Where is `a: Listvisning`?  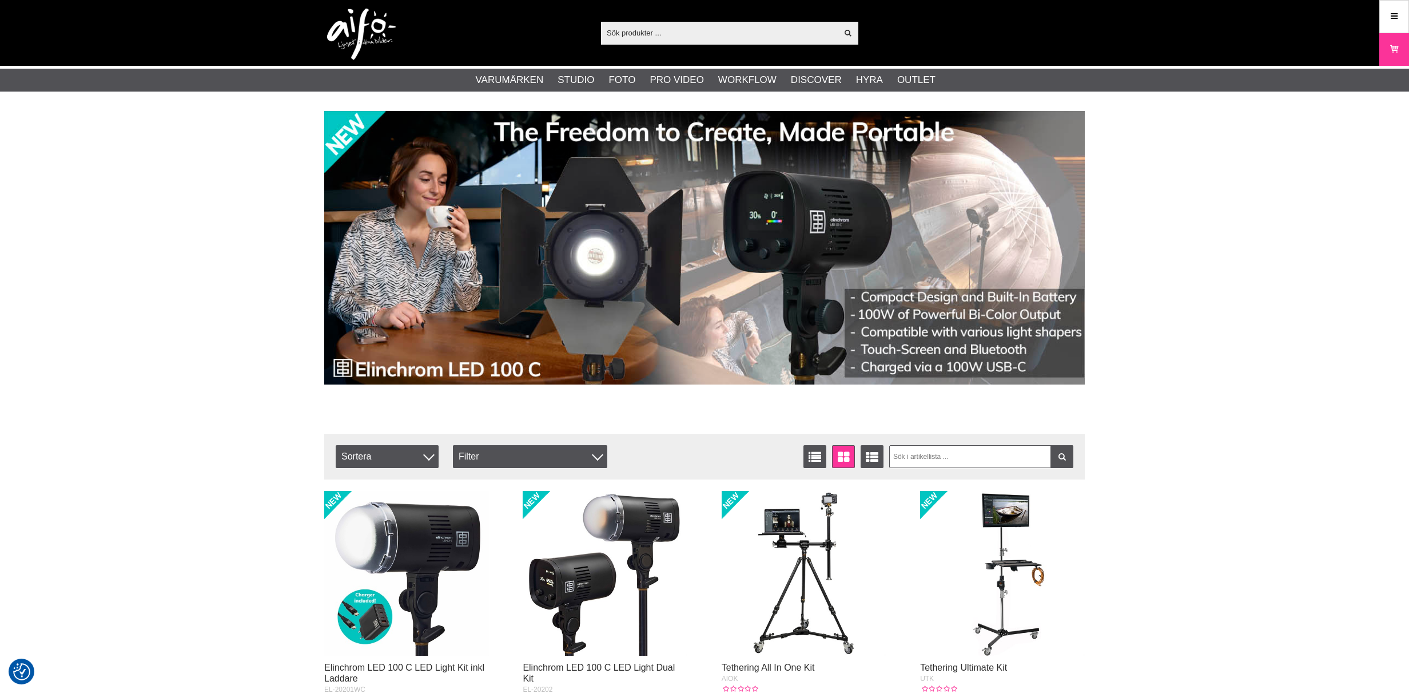 a: Listvisning is located at coordinates (815, 456).